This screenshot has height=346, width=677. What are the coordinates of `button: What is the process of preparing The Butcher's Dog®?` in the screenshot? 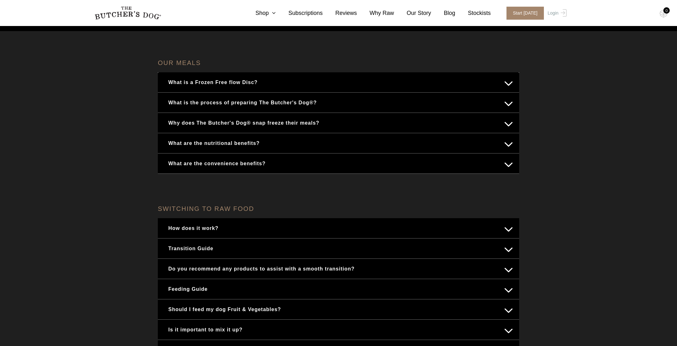 It's located at (338, 102).